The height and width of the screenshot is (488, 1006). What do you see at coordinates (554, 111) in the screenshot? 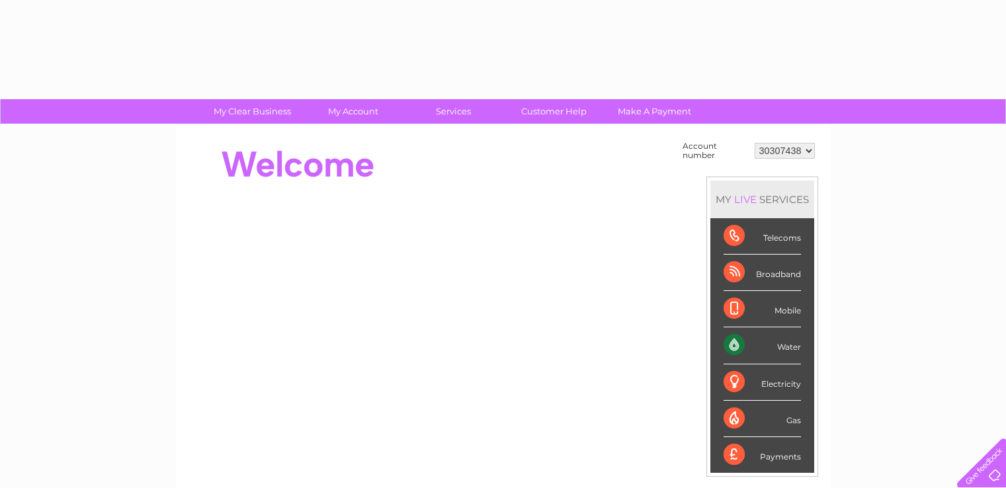
I see `a: Customer Help` at bounding box center [554, 111].